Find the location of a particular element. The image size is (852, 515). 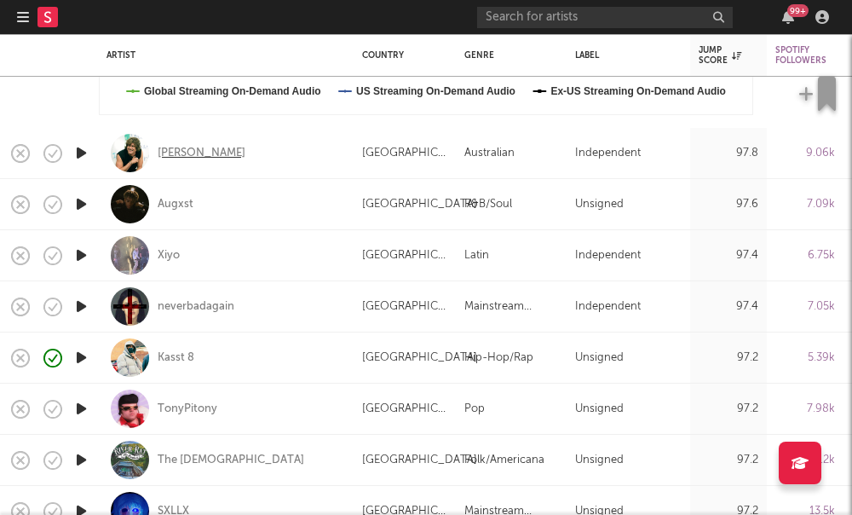

div: 12.2k is located at coordinates (805, 459).